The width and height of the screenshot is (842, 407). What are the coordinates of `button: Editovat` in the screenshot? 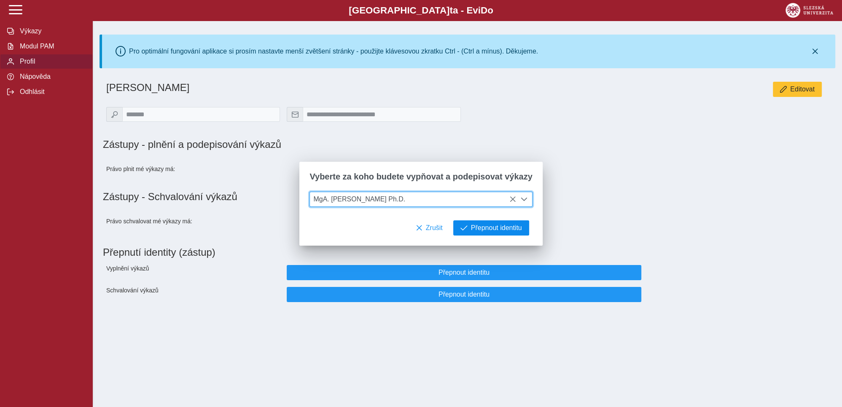 It's located at (797, 89).